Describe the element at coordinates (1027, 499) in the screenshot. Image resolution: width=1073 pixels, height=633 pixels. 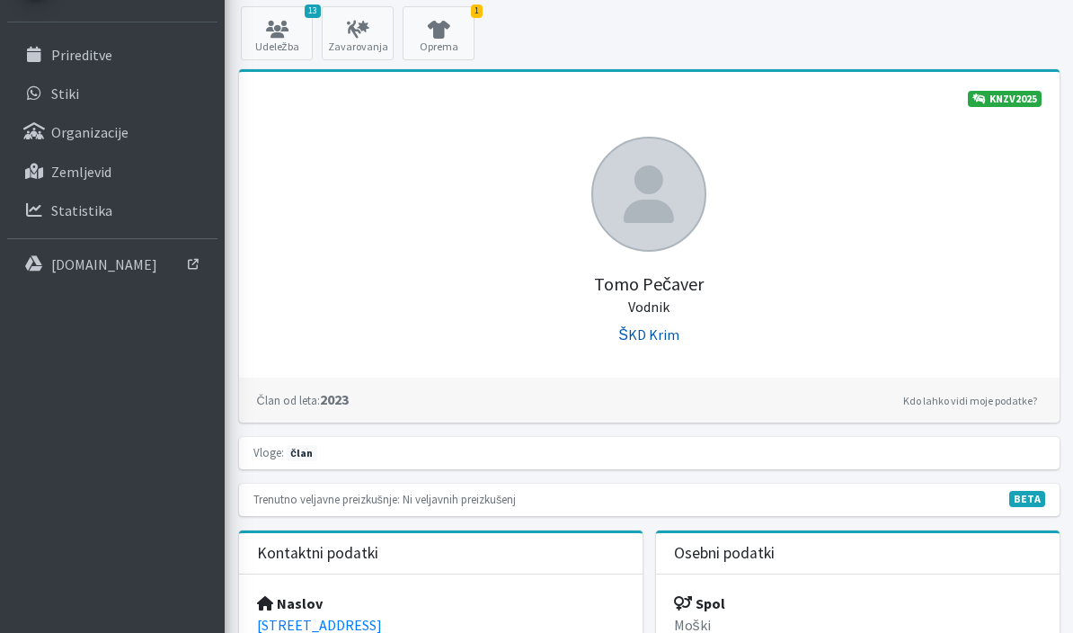
I see `span: V fazi razvoja` at that location.